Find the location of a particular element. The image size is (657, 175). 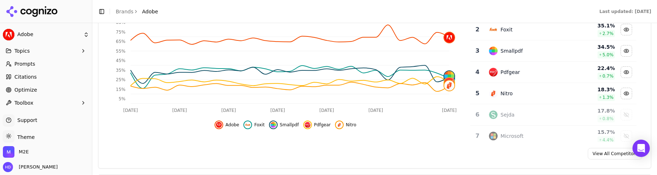

div: 2 is located at coordinates (478, 30).